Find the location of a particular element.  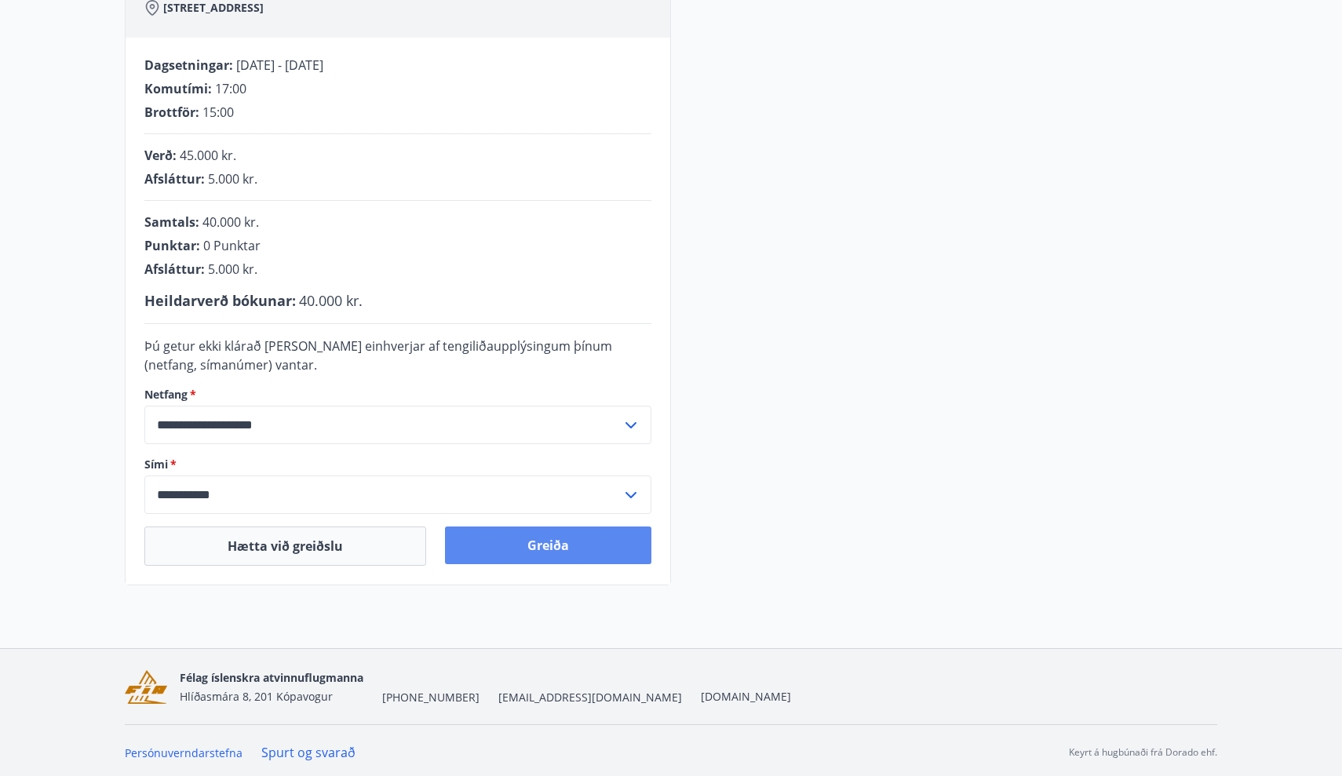

span: 15:00 is located at coordinates (218, 112).